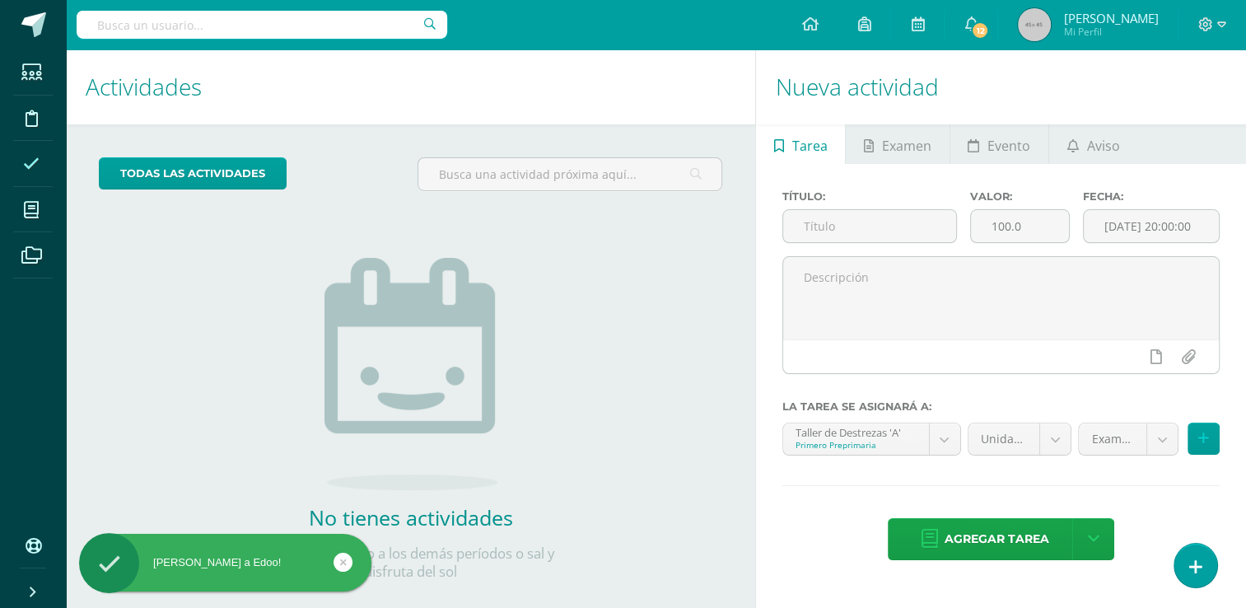 This screenshot has height=608, width=1246. Describe the element at coordinates (897, 144) in the screenshot. I see `a: Examen` at that location.